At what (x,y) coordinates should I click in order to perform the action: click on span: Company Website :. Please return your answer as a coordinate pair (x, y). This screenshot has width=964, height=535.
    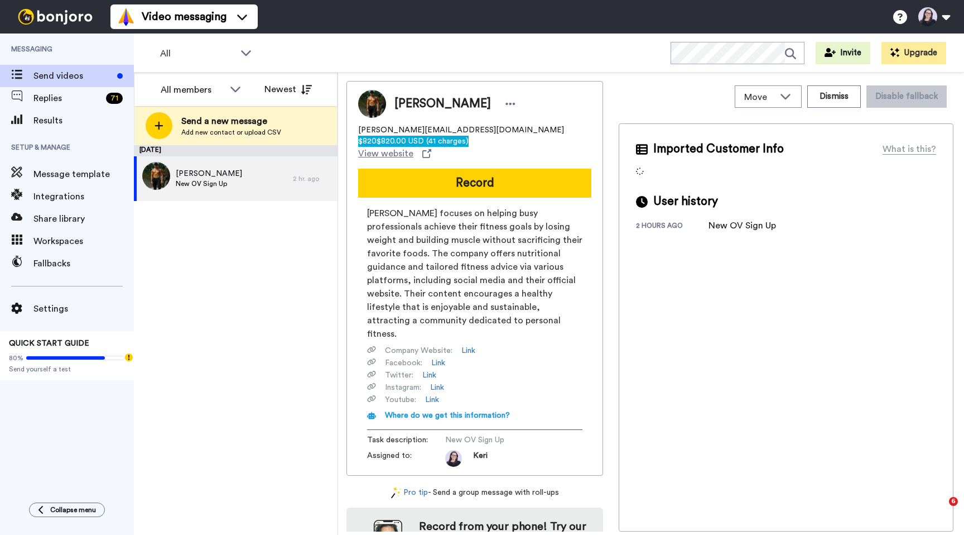
    Looking at the image, I should click on (419, 350).